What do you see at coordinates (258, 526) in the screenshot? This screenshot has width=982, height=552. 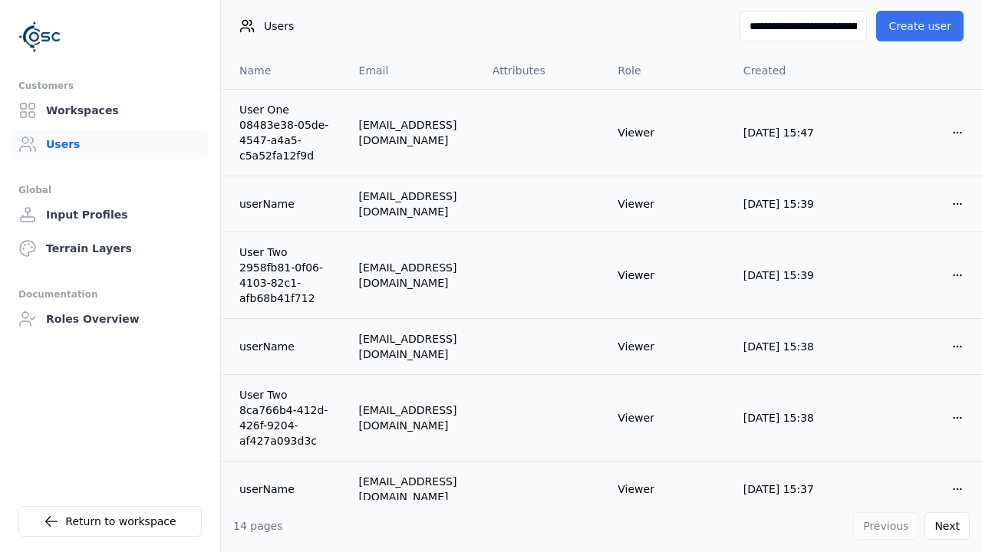 I see `span: 14 pages` at bounding box center [258, 526].